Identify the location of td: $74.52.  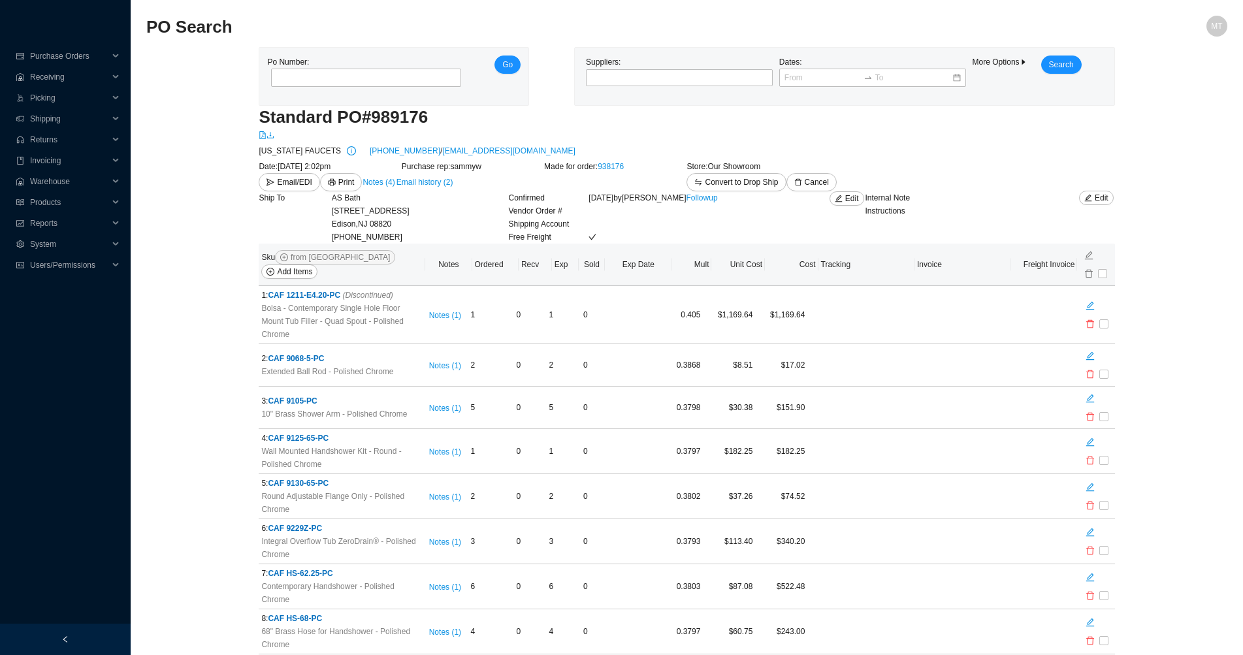
(781, 497).